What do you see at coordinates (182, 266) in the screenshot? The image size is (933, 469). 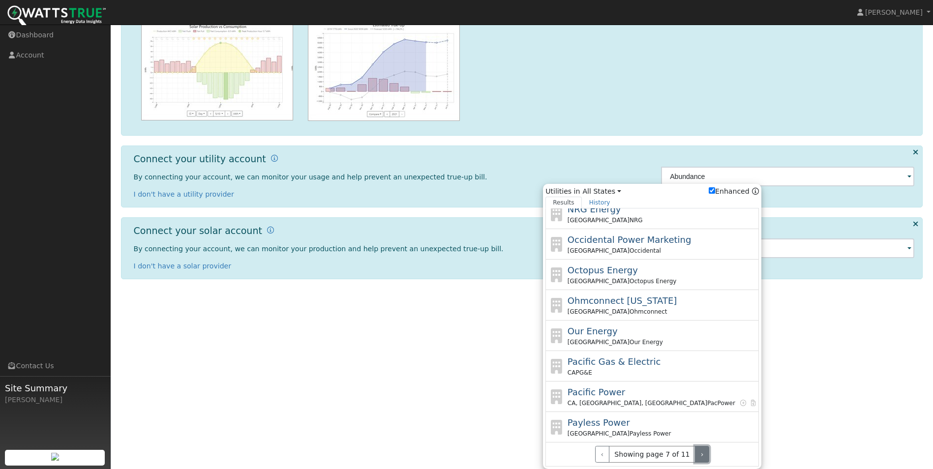 I see `a: I don't have a solar provider` at bounding box center [182, 266].